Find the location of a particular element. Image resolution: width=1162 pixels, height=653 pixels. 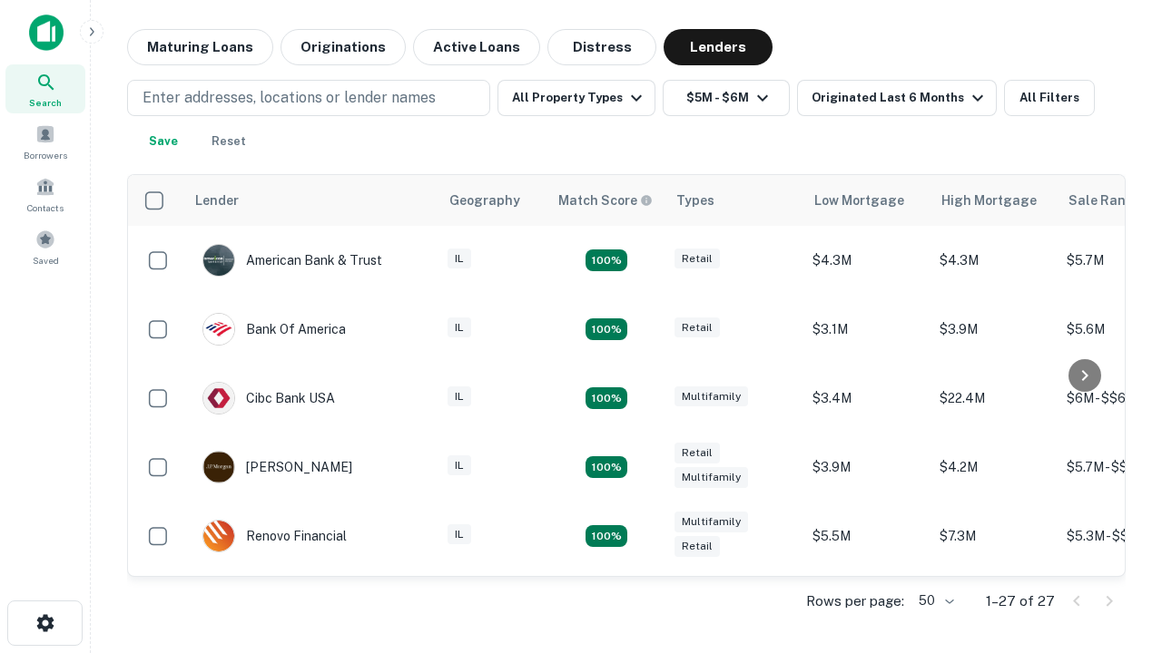

div: Types is located at coordinates (695, 201).